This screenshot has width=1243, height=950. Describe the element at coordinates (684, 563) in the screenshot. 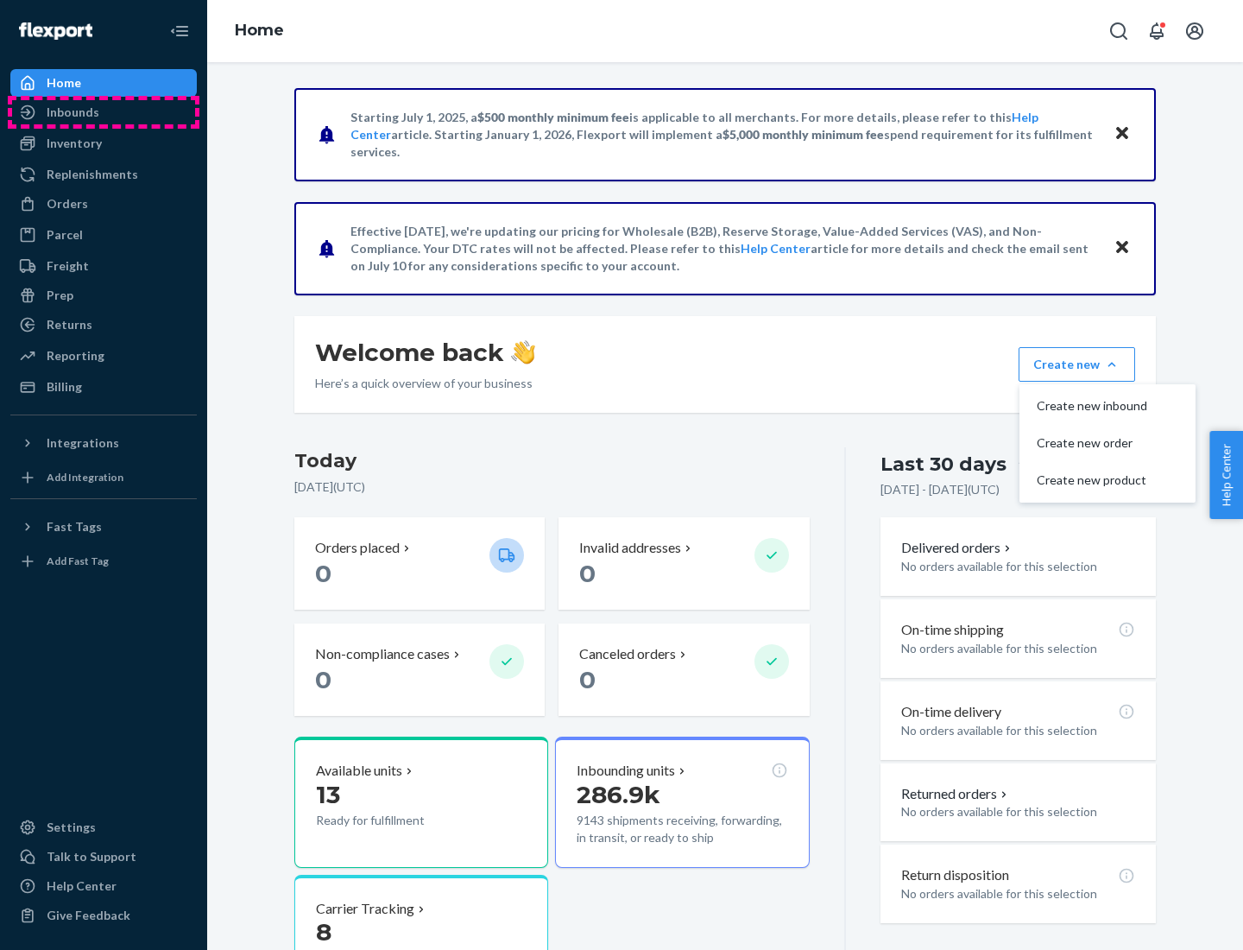

I see `button: Invalid addresses 0` at that location.